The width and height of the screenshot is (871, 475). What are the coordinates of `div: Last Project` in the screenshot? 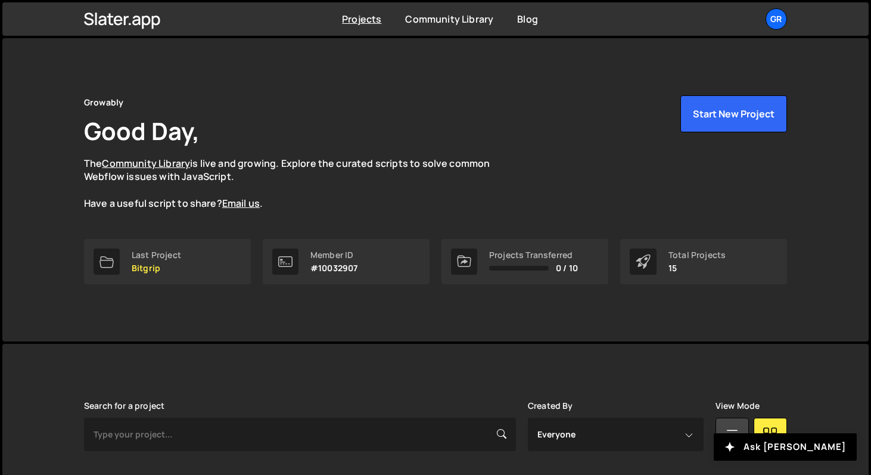 It's located at (156, 255).